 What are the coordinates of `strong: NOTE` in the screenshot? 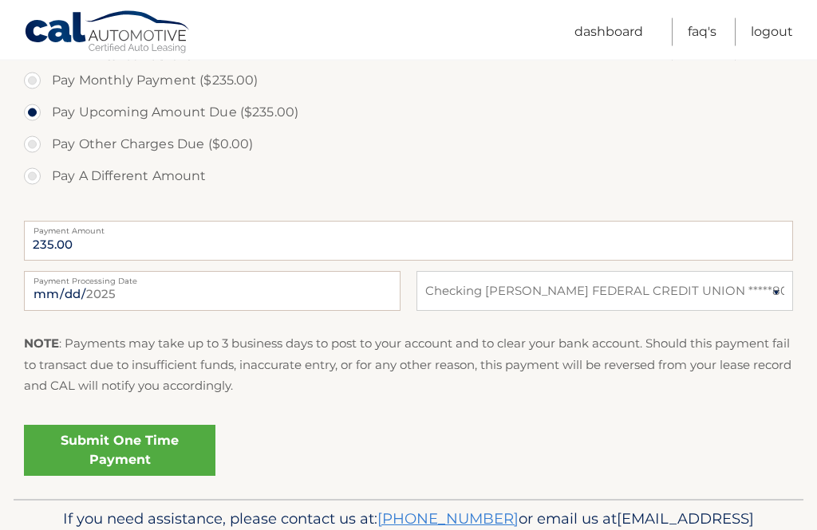 It's located at (41, 344).